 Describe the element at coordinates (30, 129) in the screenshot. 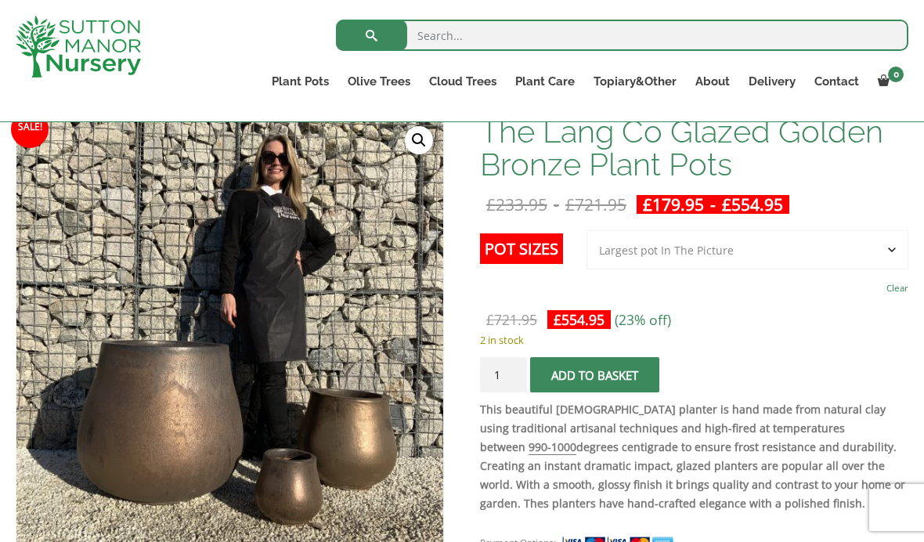

I see `span: Sale!` at that location.